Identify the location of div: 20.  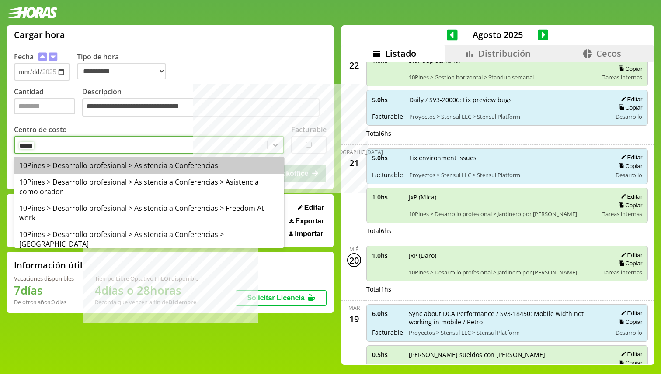
(354, 260).